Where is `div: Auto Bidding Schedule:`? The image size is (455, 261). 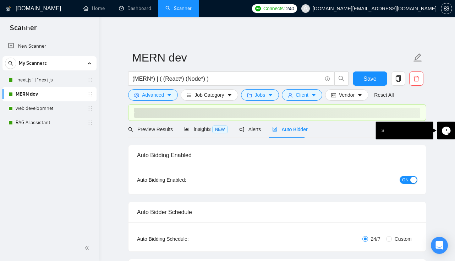 div: Auto Bidding Schedule: is located at coordinates (184, 239).